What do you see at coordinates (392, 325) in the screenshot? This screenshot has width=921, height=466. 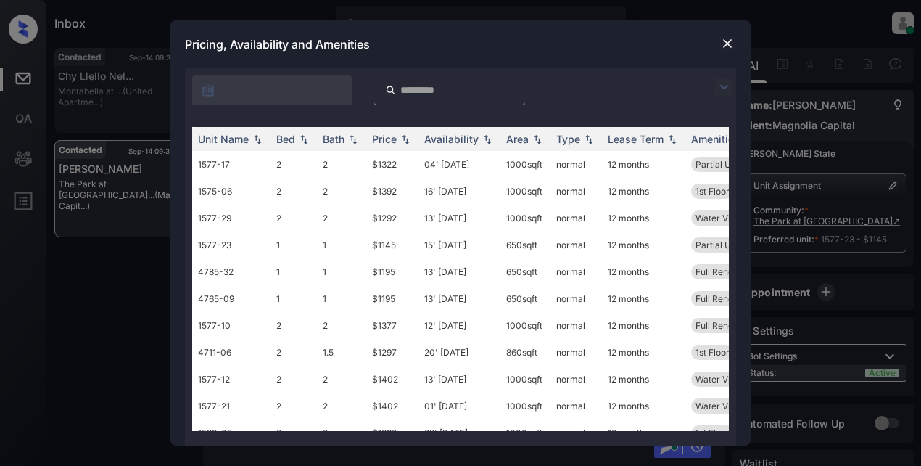 I see `td: $1377` at bounding box center [392, 325].